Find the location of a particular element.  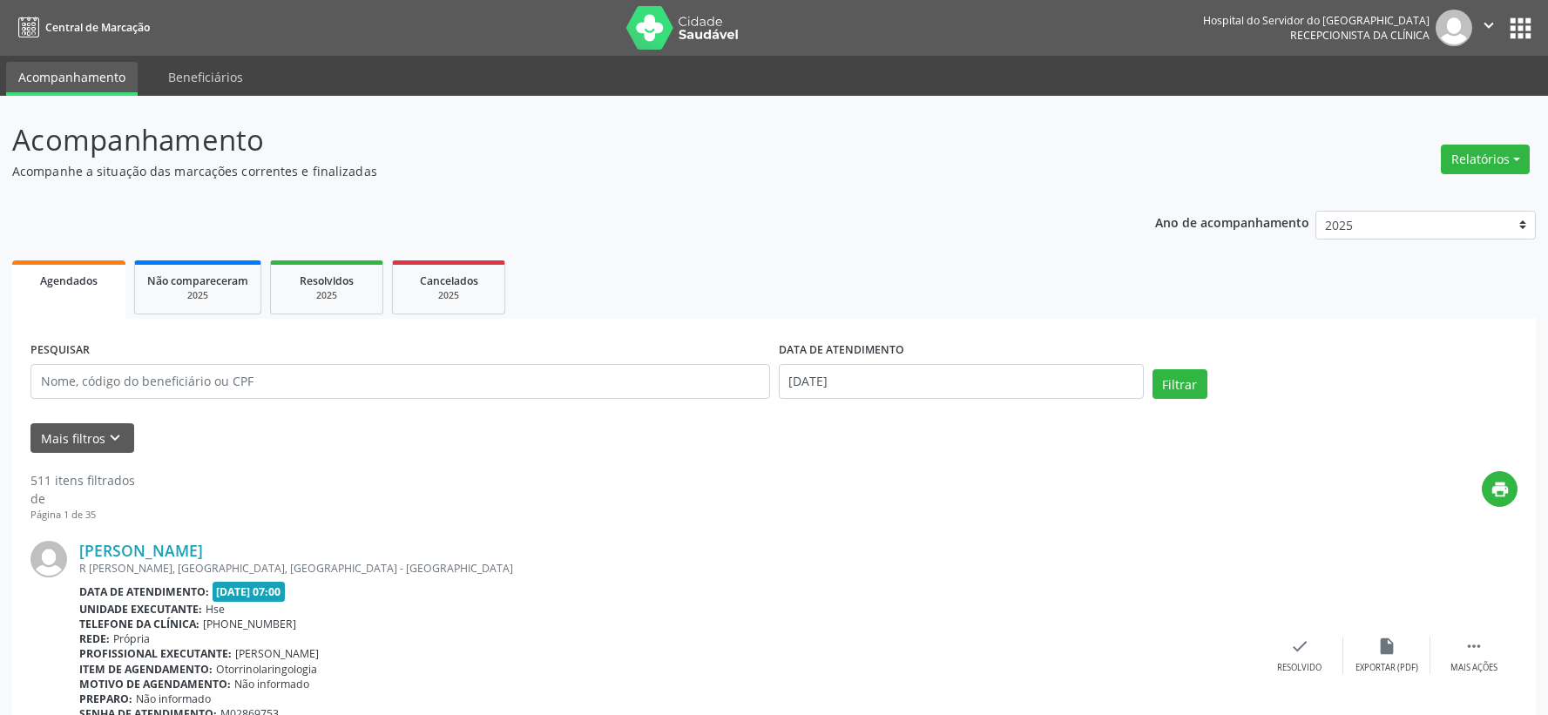

i: keyboard_arrow_down is located at coordinates (115, 438).